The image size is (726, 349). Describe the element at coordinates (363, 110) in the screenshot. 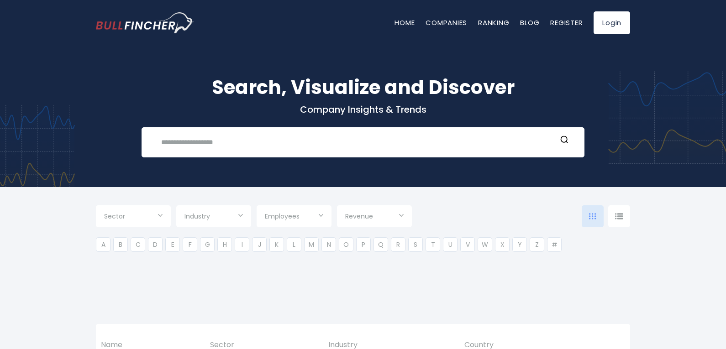

I see `p: Company Insights & Trends` at that location.